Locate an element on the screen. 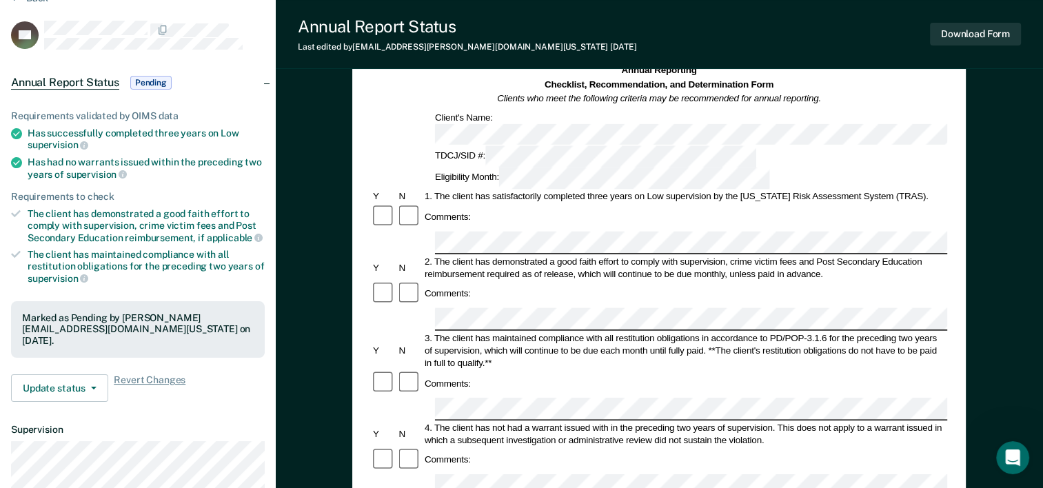 The height and width of the screenshot is (488, 1043). div: Close is located at coordinates (254, 18).